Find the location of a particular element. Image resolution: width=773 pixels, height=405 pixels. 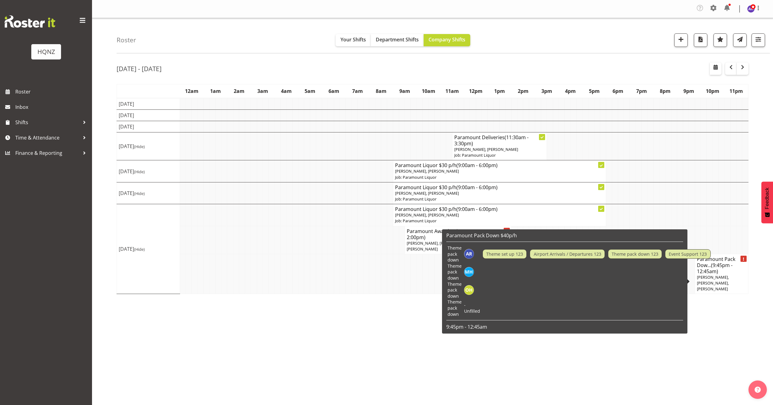

span: (11:30am - 3:30pm) is located at coordinates (491, 140).